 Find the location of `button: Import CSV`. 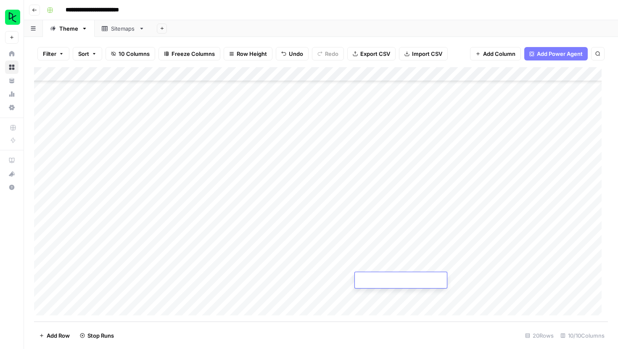

button: Import CSV is located at coordinates (423, 54).